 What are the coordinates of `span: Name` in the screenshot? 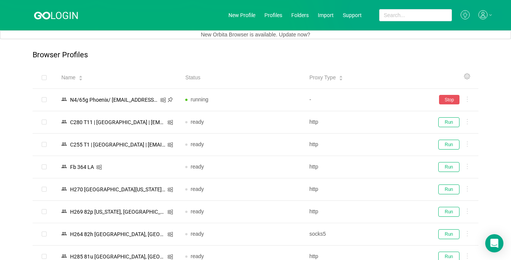 It's located at (68, 77).